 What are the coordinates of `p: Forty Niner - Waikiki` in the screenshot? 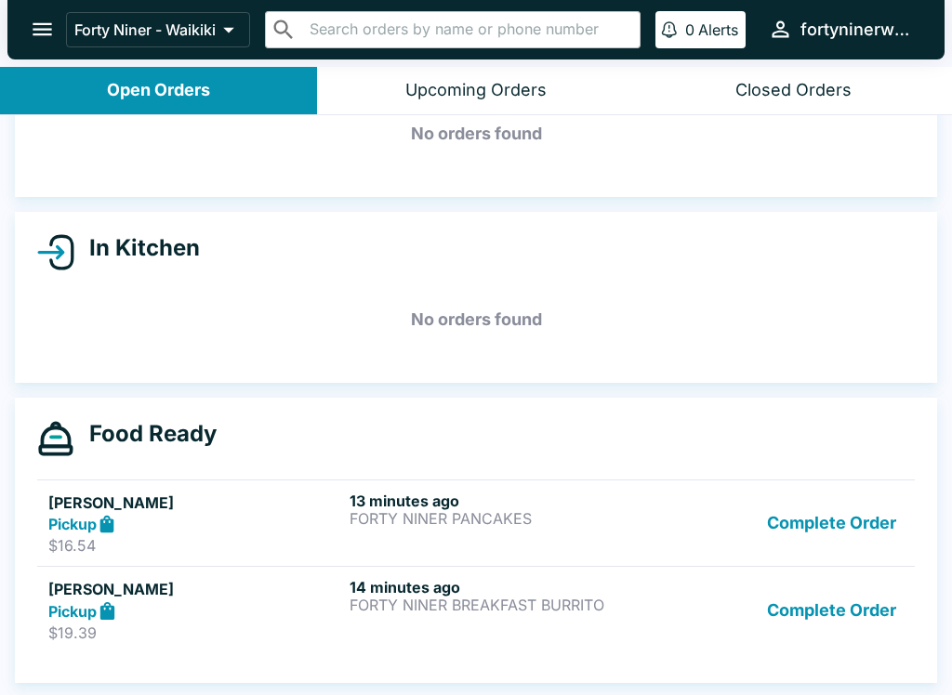 It's located at (145, 30).